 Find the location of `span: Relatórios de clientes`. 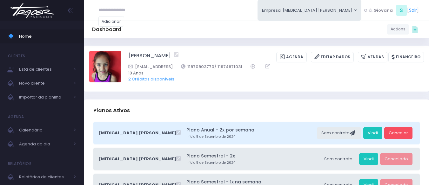

span: Relatórios de clientes is located at coordinates (44, 177).